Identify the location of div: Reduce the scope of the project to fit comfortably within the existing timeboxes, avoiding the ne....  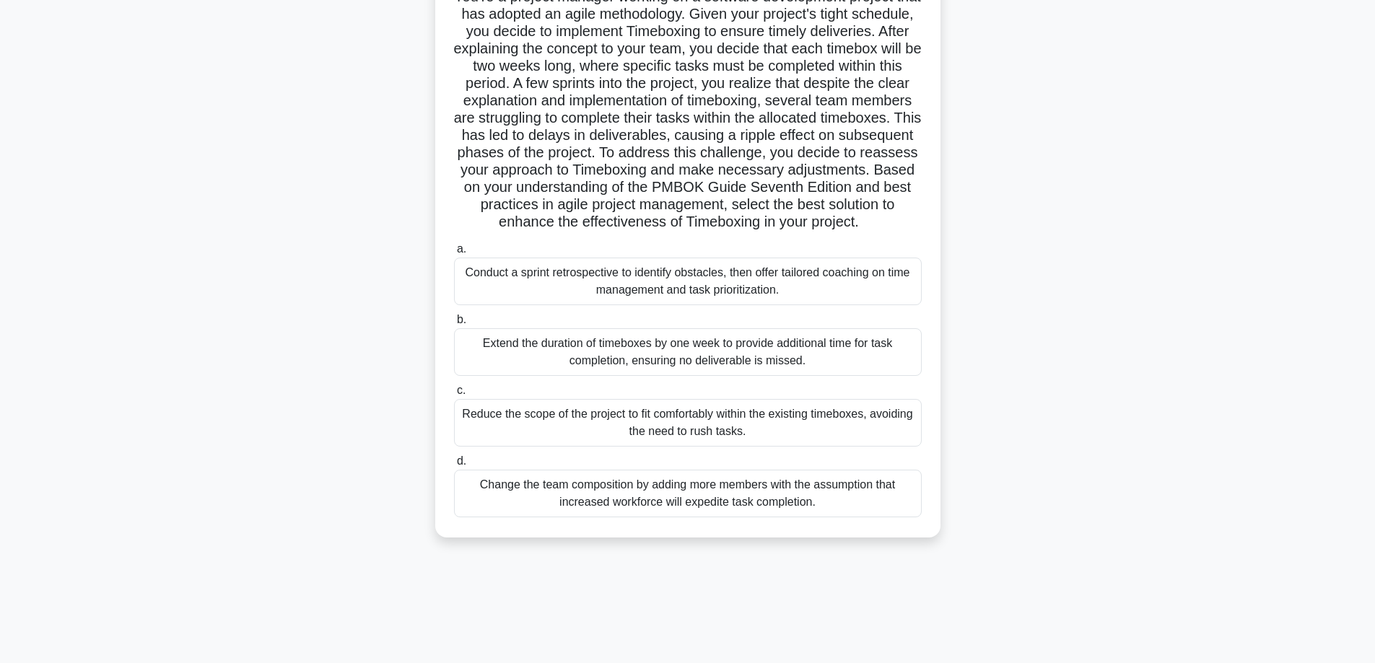
(688, 423).